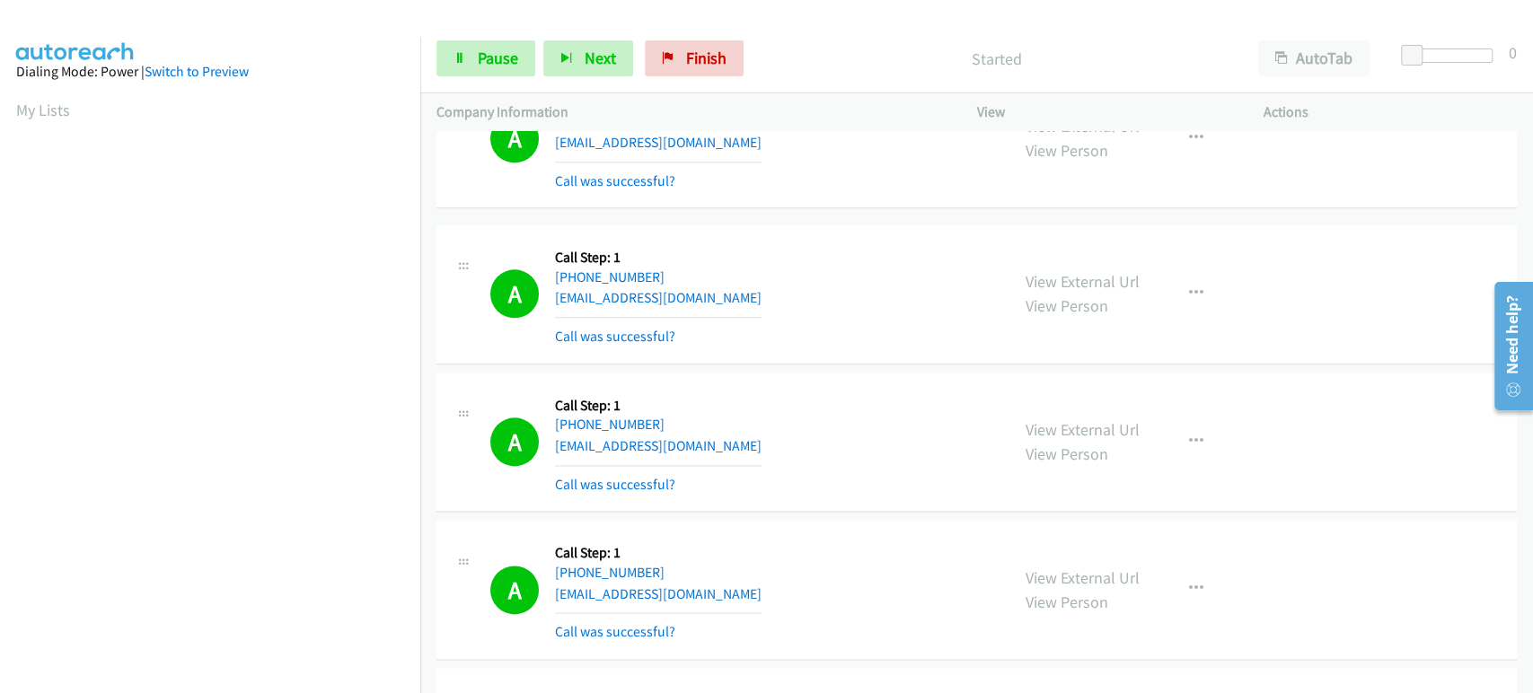  Describe the element at coordinates (694, 58) in the screenshot. I see `a: Finish` at that location.